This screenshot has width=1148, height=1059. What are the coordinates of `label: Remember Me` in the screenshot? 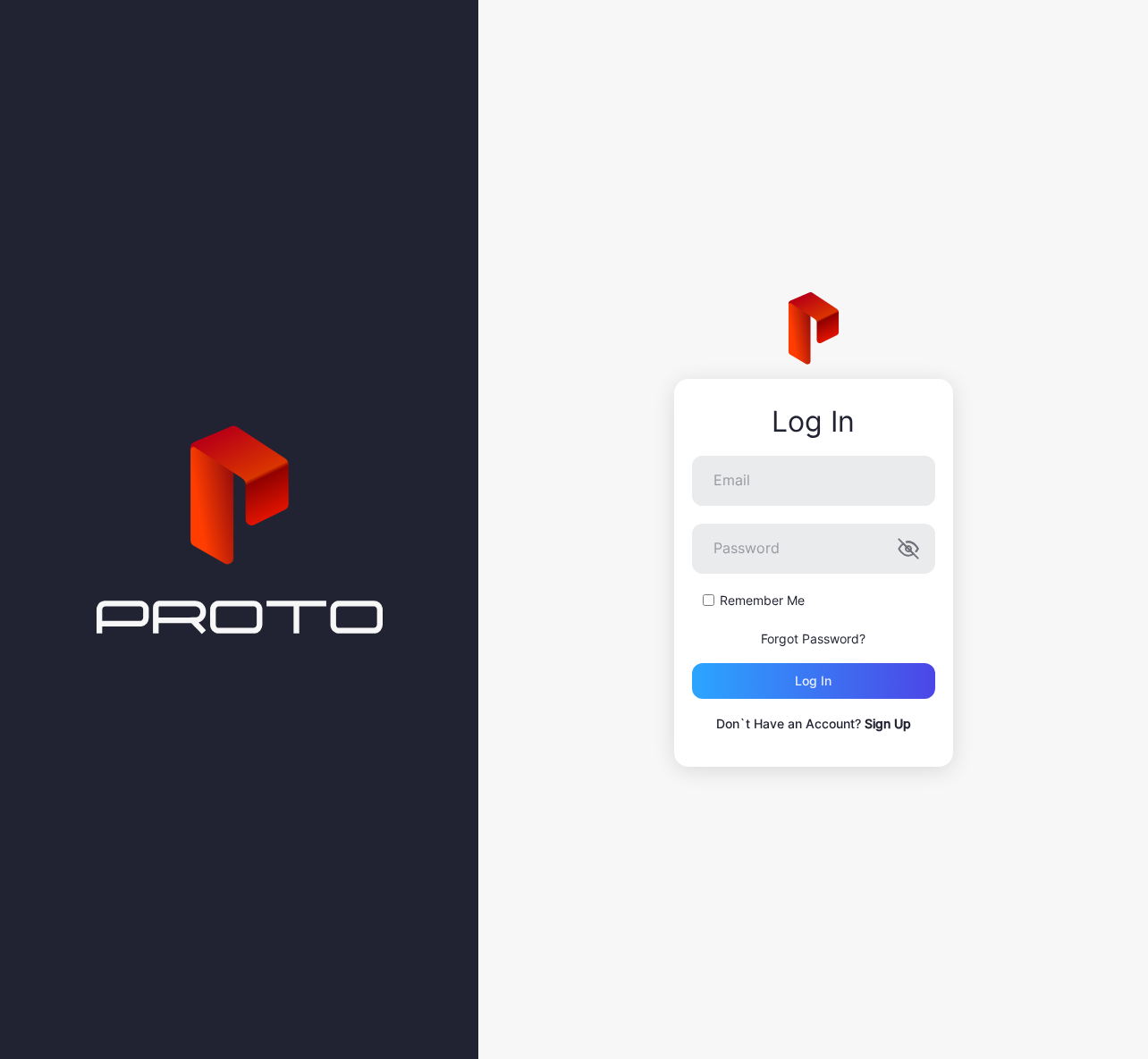 It's located at (761, 600).